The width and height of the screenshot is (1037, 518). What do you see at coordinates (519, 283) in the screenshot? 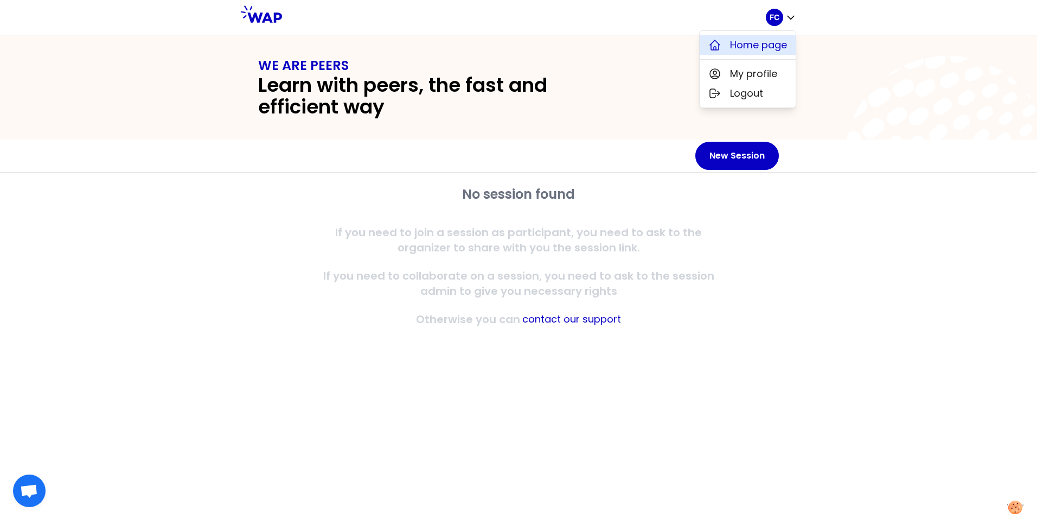
I see `p: If you need to collaborate on a session, you need to ask to the session admin to give you necessa...` at bounding box center [519, 283].